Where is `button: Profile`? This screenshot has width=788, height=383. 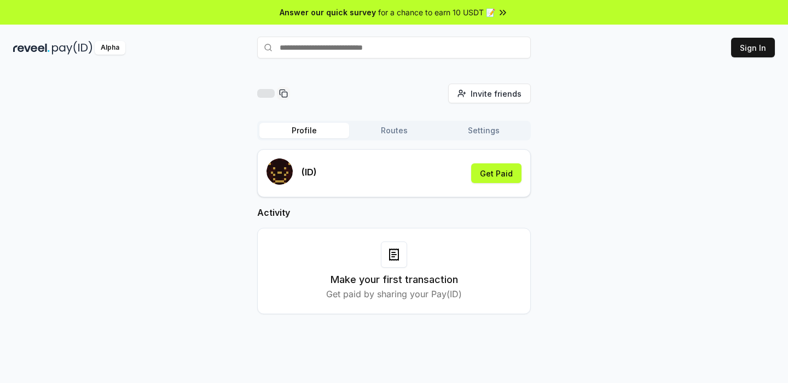
button: Profile is located at coordinates (304, 131).